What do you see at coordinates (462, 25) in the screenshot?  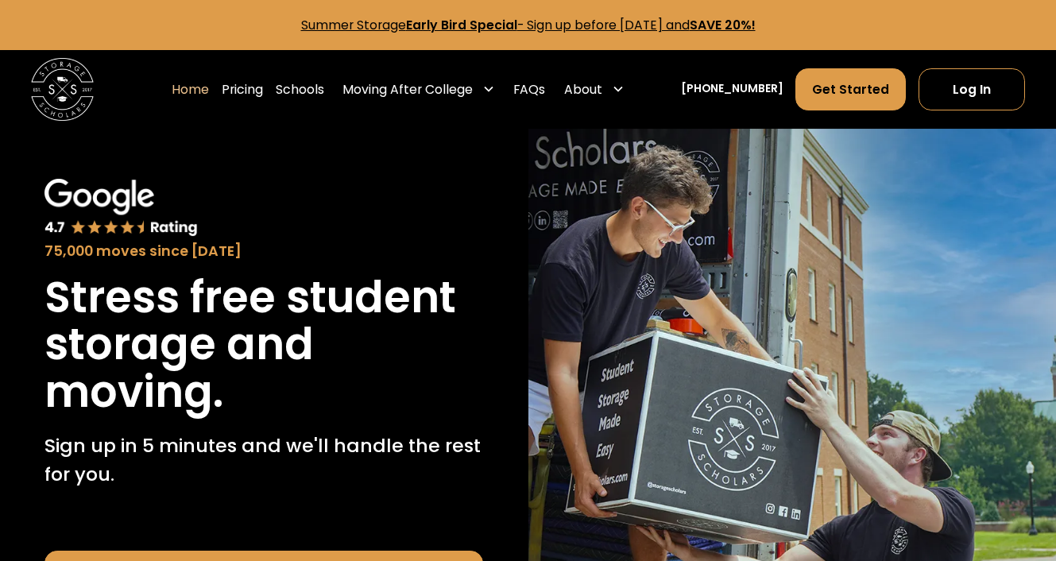 I see `strong: Early Bird Special` at bounding box center [462, 25].